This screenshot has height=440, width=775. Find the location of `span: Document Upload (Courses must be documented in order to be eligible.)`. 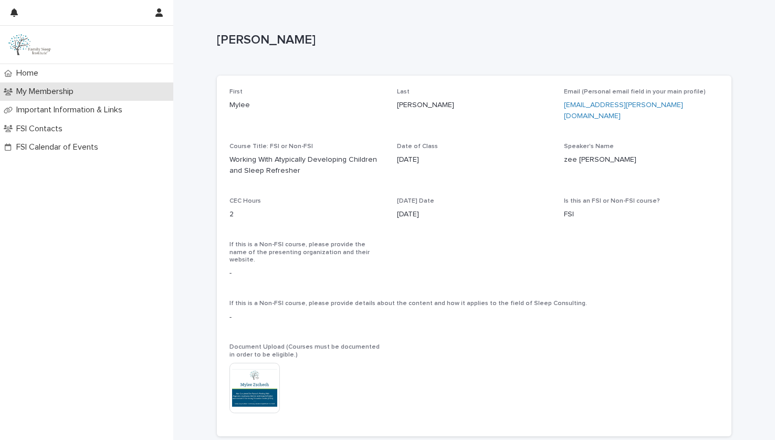

span: Document Upload (Courses must be documented in order to be eligible.) is located at coordinates (305, 351).